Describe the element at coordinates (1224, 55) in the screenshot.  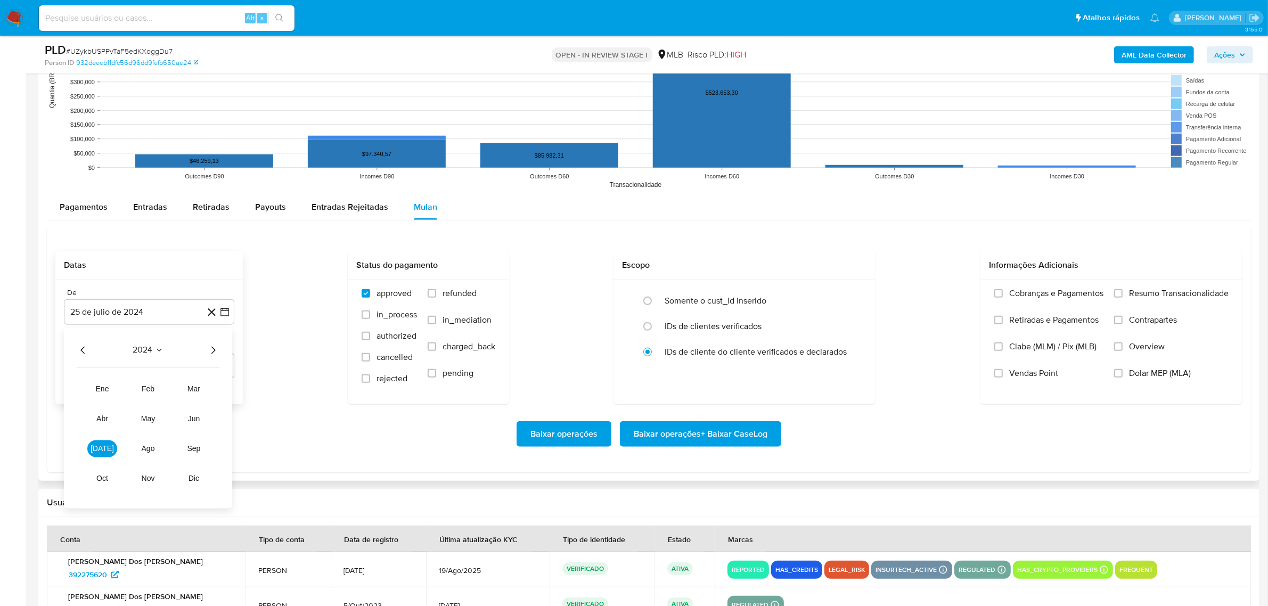
I see `span: Ações` at that location.